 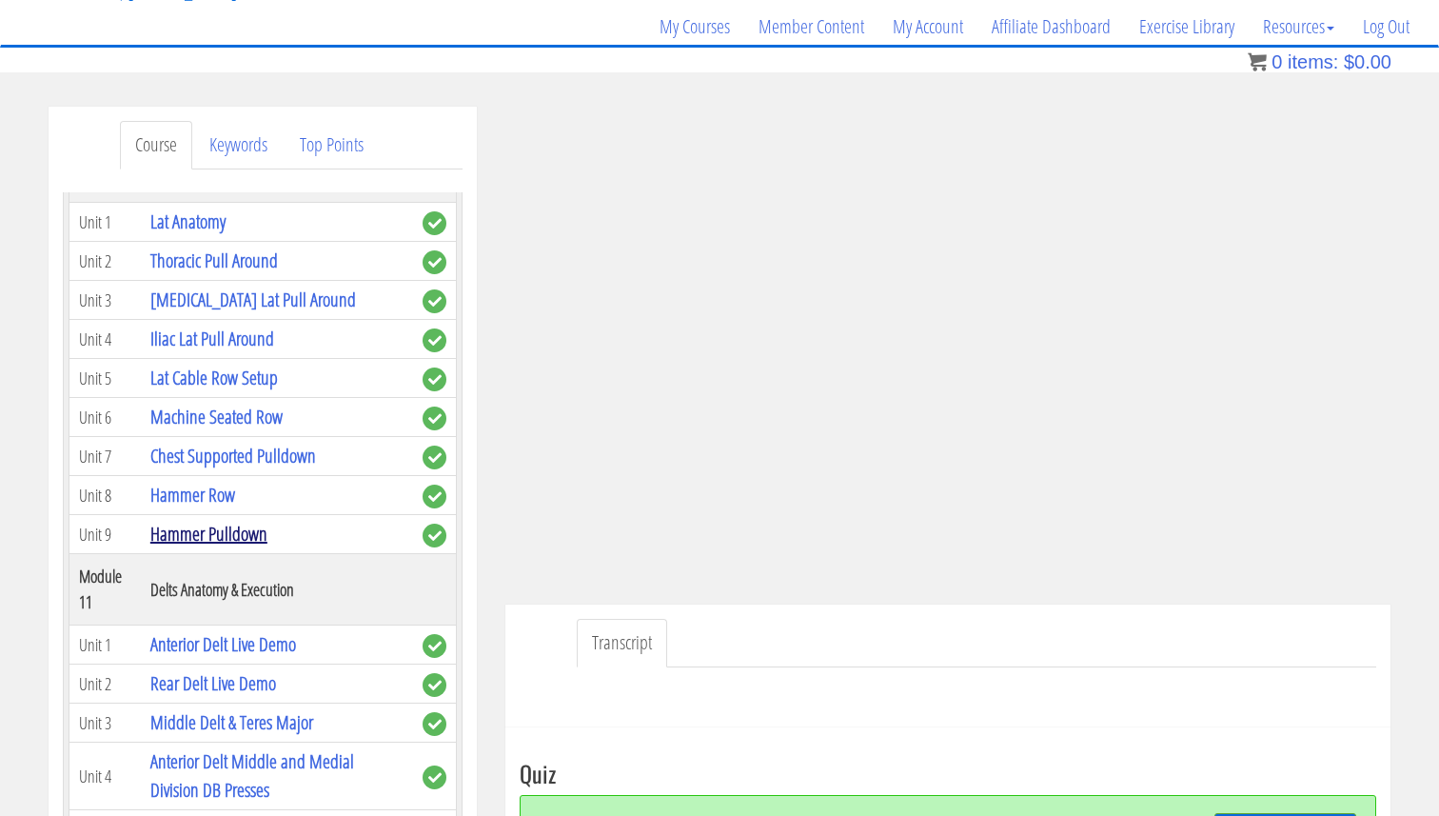 What do you see at coordinates (1368, 62) in the screenshot?
I see `bdi: 0.00` at bounding box center [1368, 62].